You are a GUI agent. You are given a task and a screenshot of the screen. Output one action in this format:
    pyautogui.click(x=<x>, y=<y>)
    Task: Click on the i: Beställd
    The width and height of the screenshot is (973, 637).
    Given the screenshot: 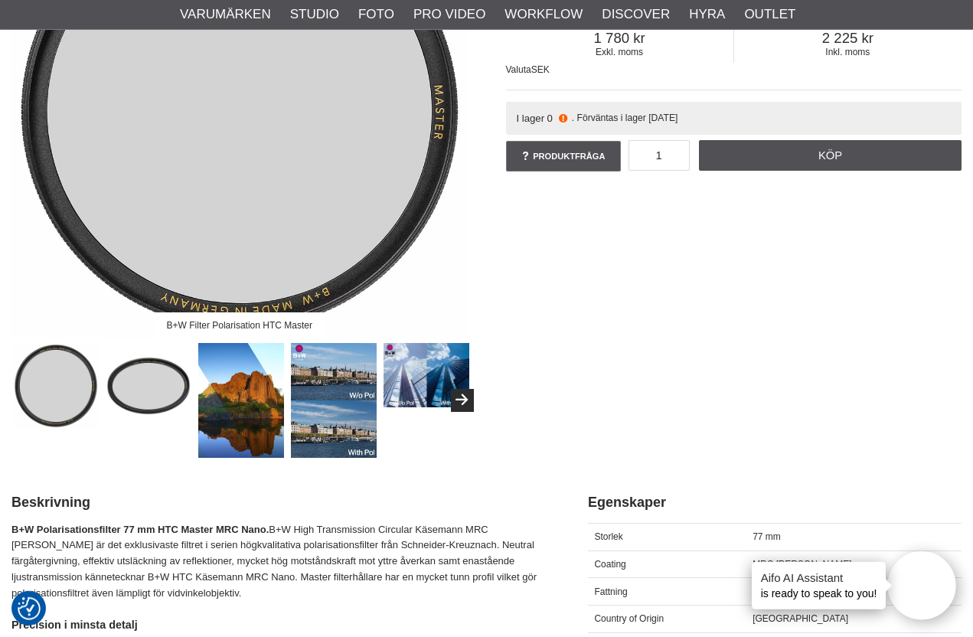 What is the action you would take?
    pyautogui.click(x=563, y=118)
    